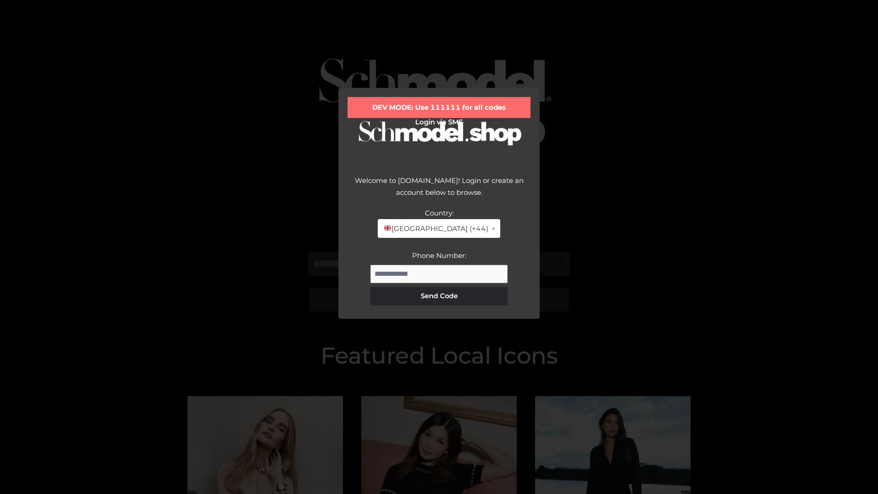 The width and height of the screenshot is (878, 494). What do you see at coordinates (439, 296) in the screenshot?
I see `button: Send Code` at bounding box center [439, 296].